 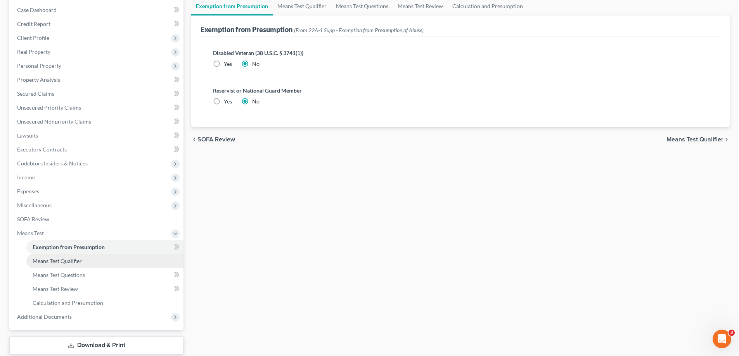 I want to click on span: Client Profile, so click(x=33, y=38).